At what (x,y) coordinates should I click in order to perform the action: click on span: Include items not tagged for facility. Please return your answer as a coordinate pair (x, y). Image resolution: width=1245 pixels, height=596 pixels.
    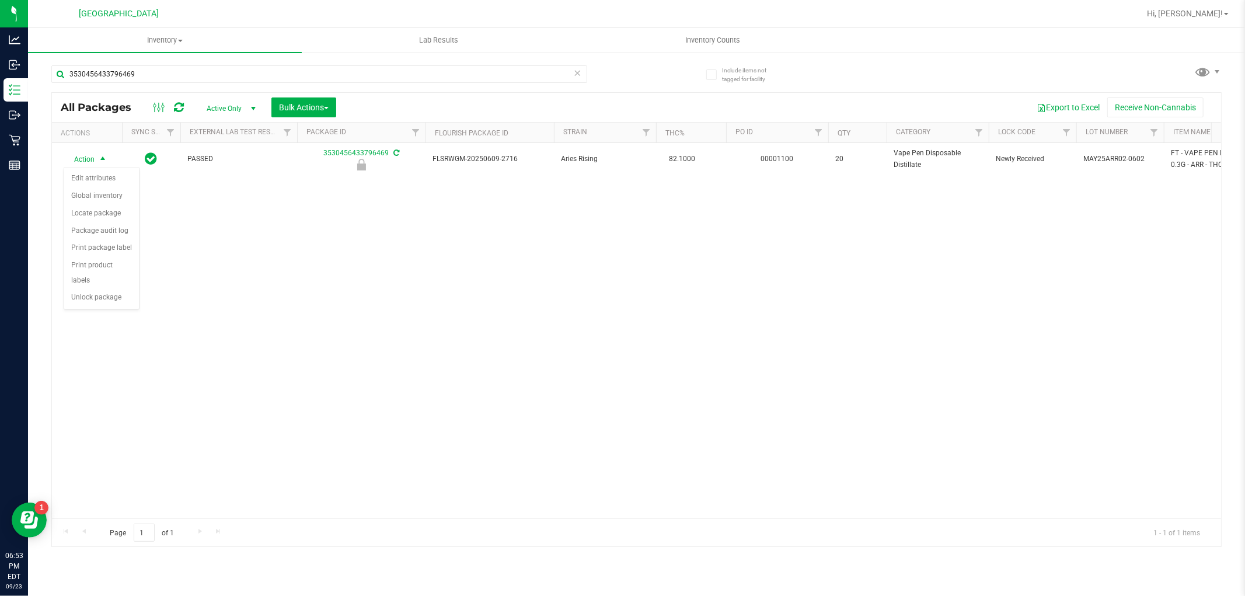
    Looking at the image, I should click on (751, 75).